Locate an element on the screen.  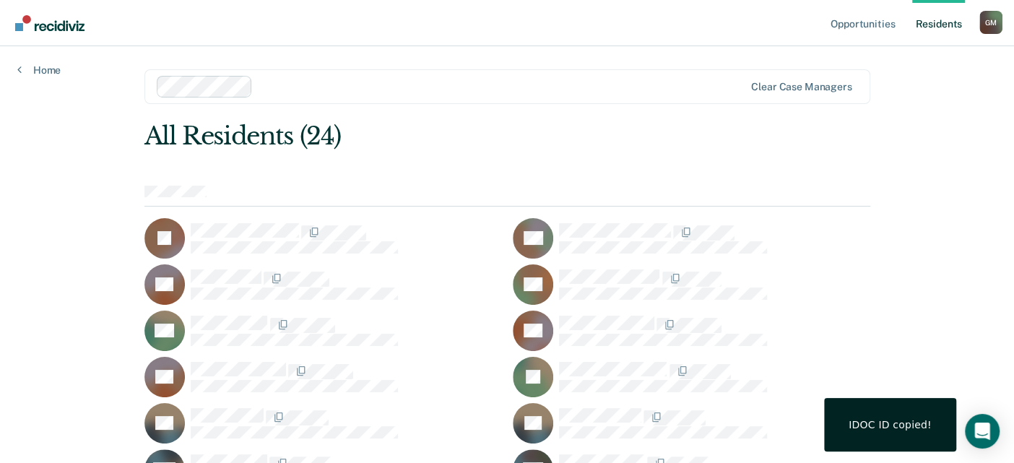
button: Profile dropdown button is located at coordinates (990, 22).